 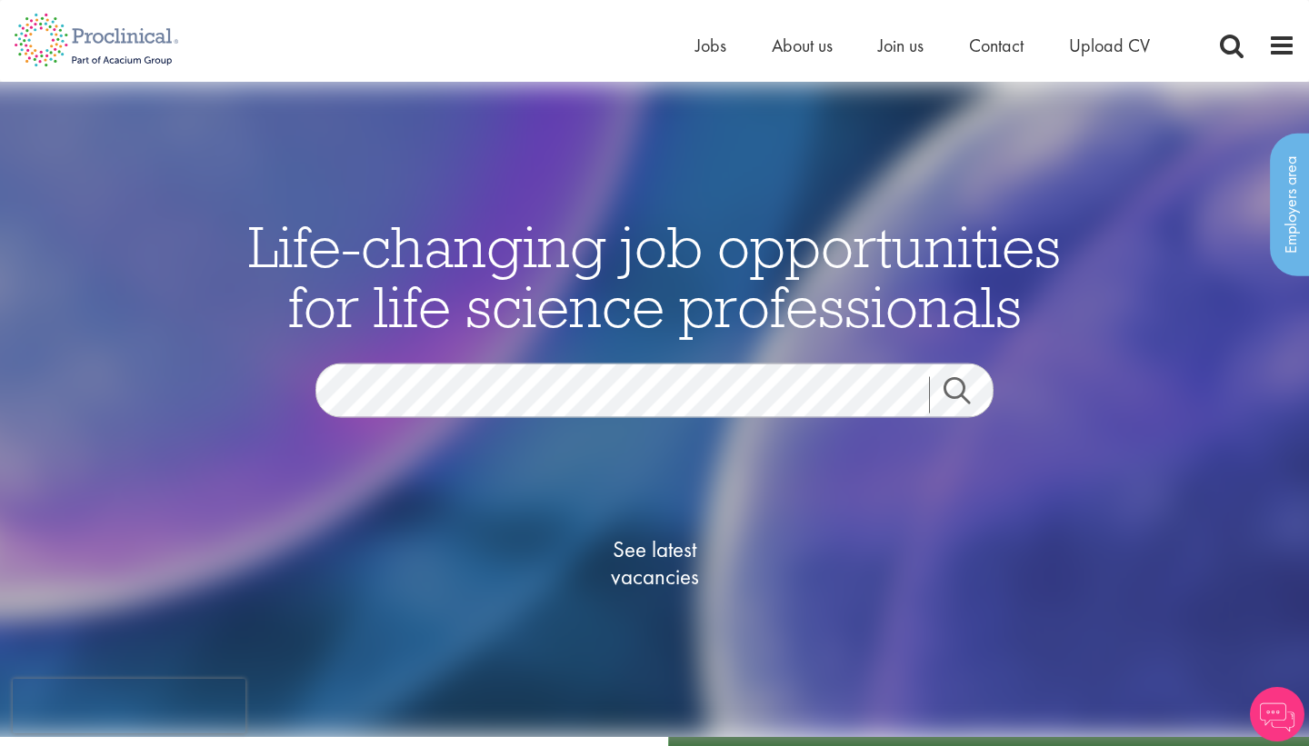 I want to click on span: Join us, so click(x=901, y=45).